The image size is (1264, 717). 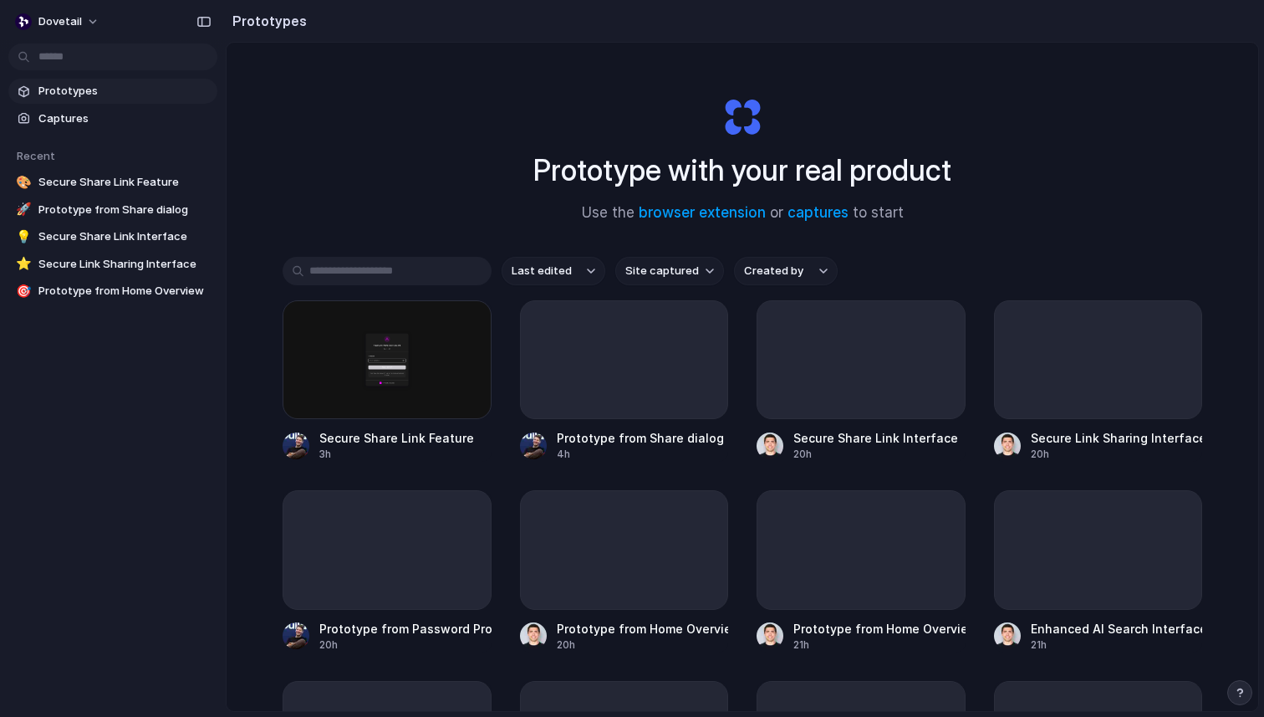 I want to click on button: dovetail, so click(x=58, y=22).